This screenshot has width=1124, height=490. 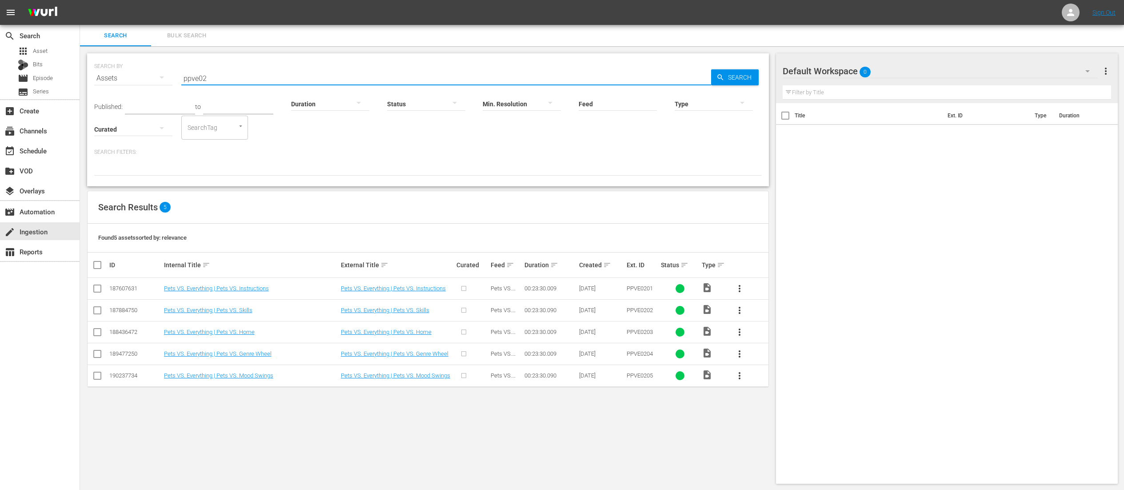 I want to click on span: Create, so click(x=10, y=111).